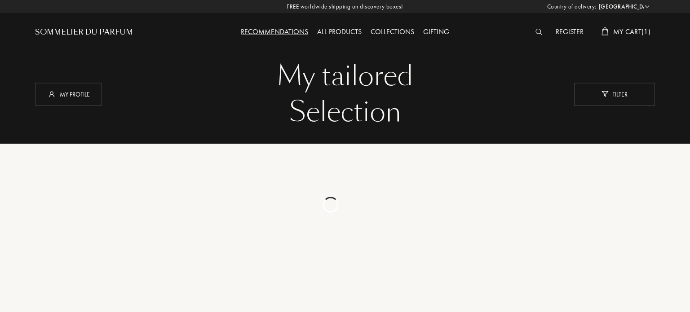  I want to click on div: Register, so click(570, 32).